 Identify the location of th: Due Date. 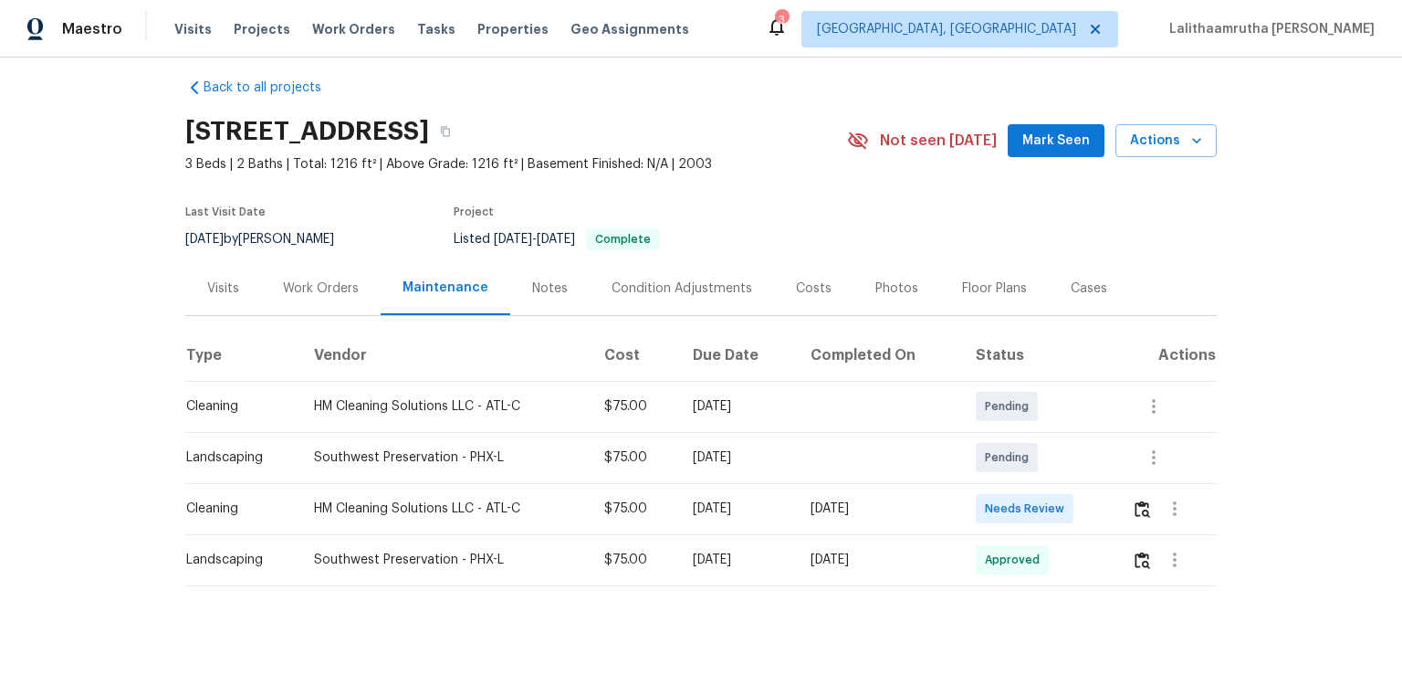
(737, 355).